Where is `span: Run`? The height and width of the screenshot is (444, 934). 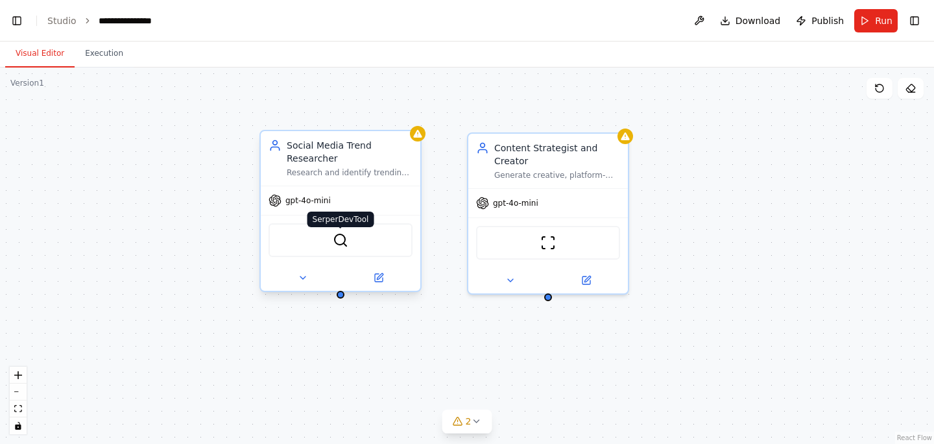 span: Run is located at coordinates (883, 21).